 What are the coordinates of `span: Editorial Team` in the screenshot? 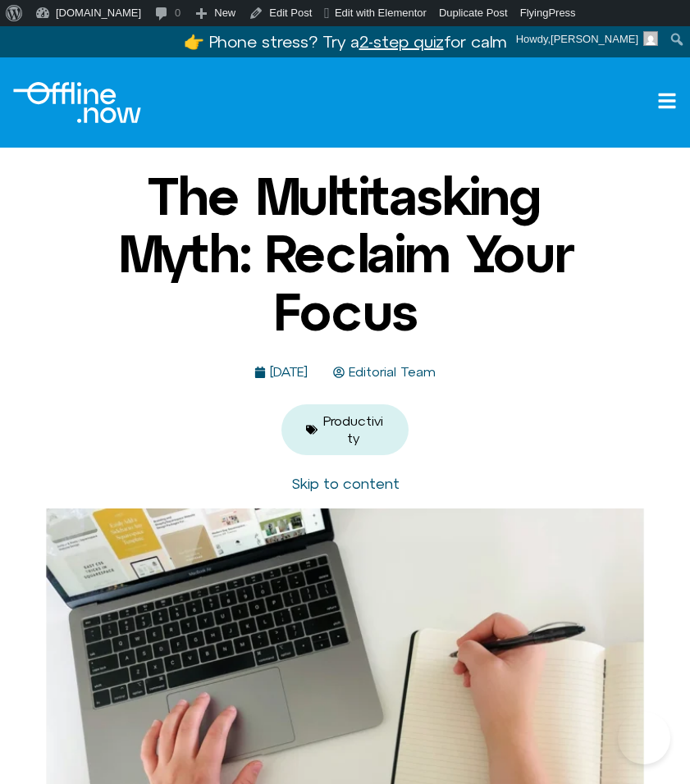 It's located at (390, 372).